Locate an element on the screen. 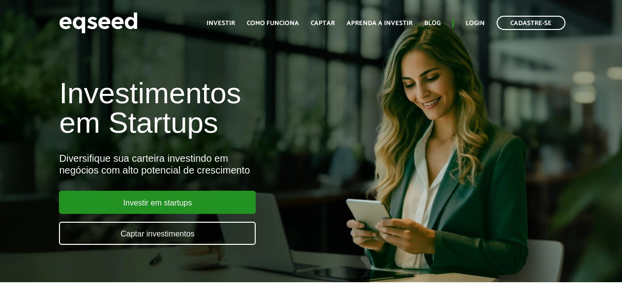  h1: Investimentos em Startups is located at coordinates (207, 108).